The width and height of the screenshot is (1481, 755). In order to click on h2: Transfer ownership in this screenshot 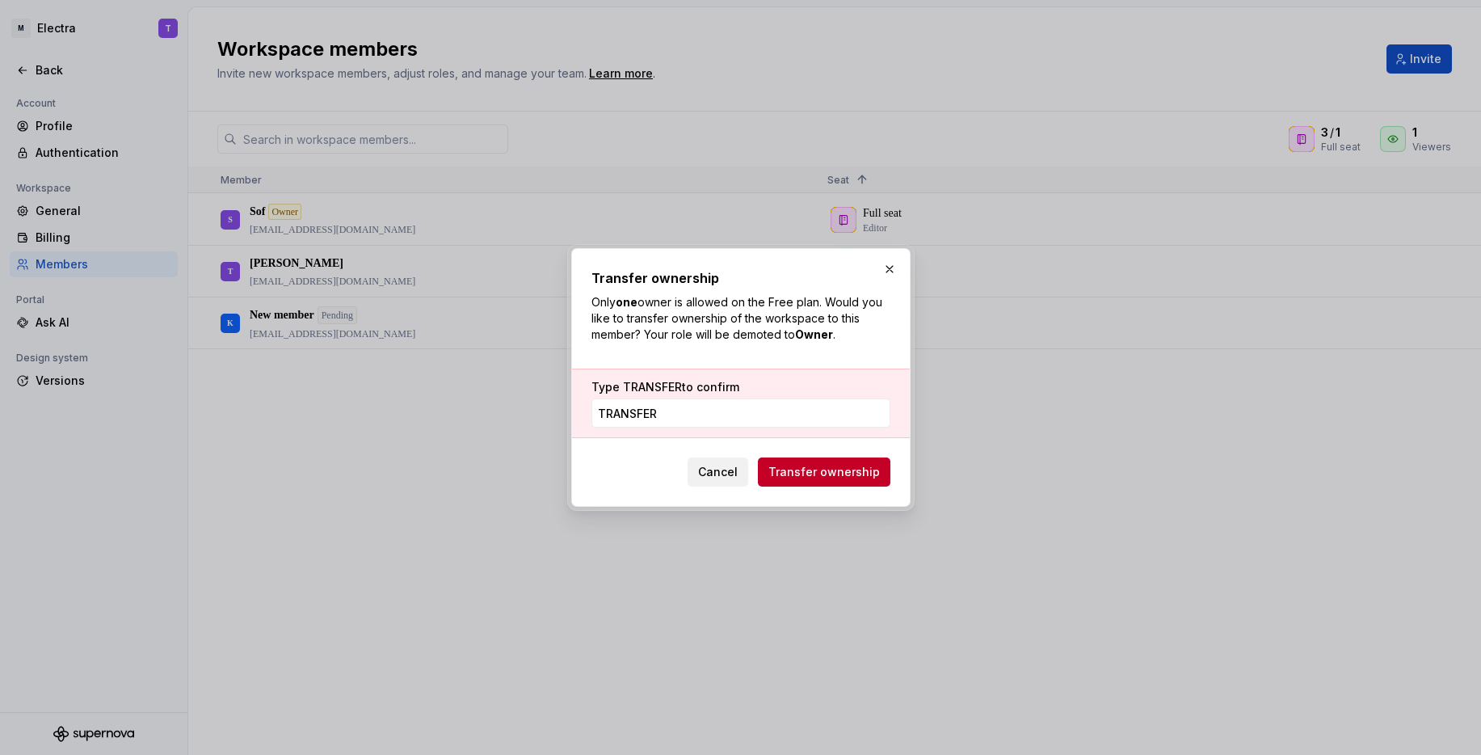, I will do `click(741, 278)`.